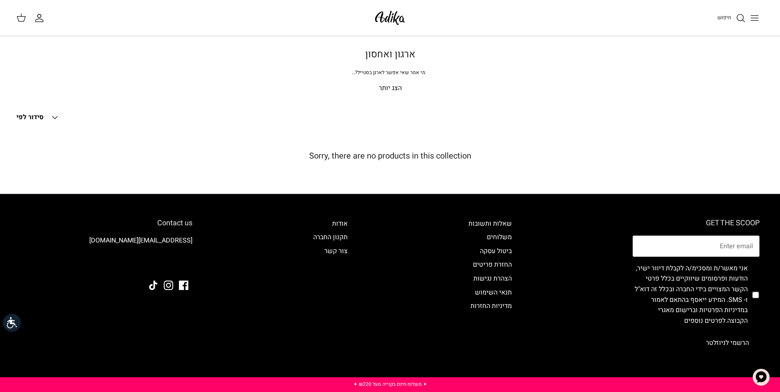 This screenshot has height=392, width=780. Describe the element at coordinates (496, 251) in the screenshot. I see `a: ביטול עסקה` at that location.